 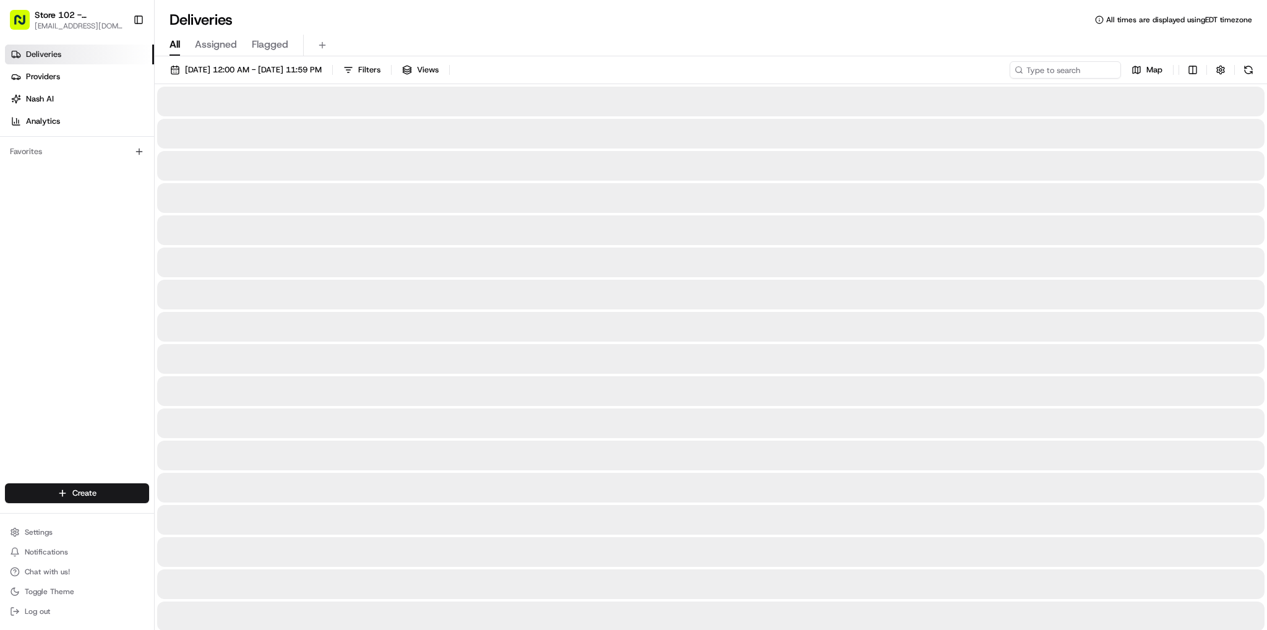 I want to click on span: Filters, so click(x=369, y=70).